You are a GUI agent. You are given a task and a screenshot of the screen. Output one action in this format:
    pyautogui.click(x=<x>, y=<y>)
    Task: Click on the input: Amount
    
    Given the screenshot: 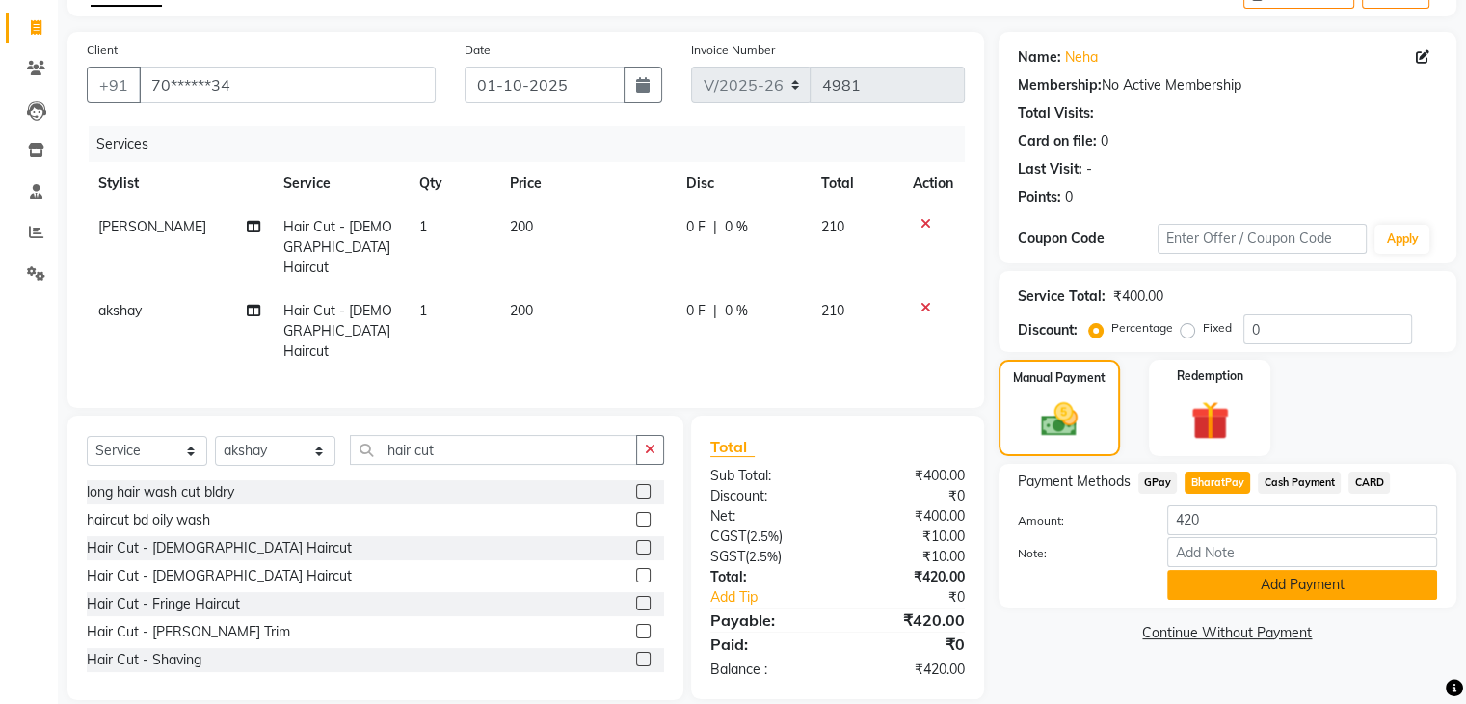 What is the action you would take?
    pyautogui.click(x=1302, y=520)
    